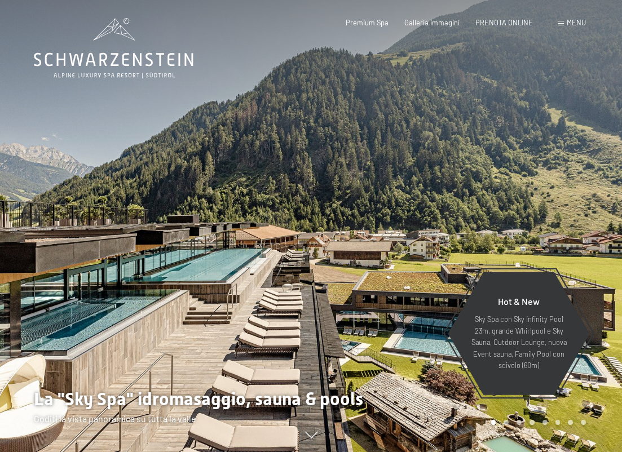  I want to click on div: Carousel Page 5, so click(545, 422).